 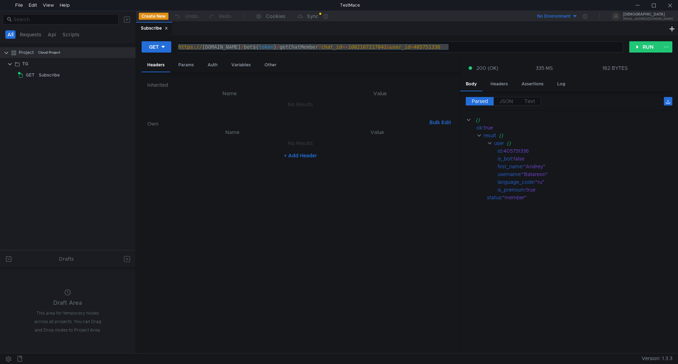 What do you see at coordinates (500, 151) in the screenshot?
I see `div: id` at bounding box center [500, 151].